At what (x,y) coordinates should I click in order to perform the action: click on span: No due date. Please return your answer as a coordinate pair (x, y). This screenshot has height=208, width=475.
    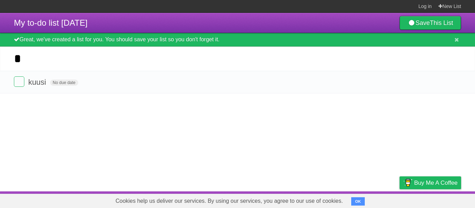
    Looking at the image, I should click on (64, 83).